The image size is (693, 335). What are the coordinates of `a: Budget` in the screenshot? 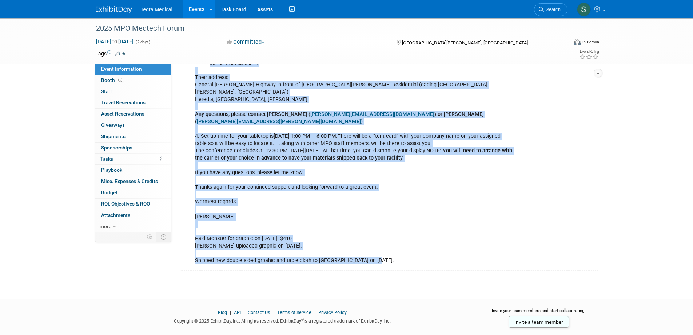 It's located at (133, 193).